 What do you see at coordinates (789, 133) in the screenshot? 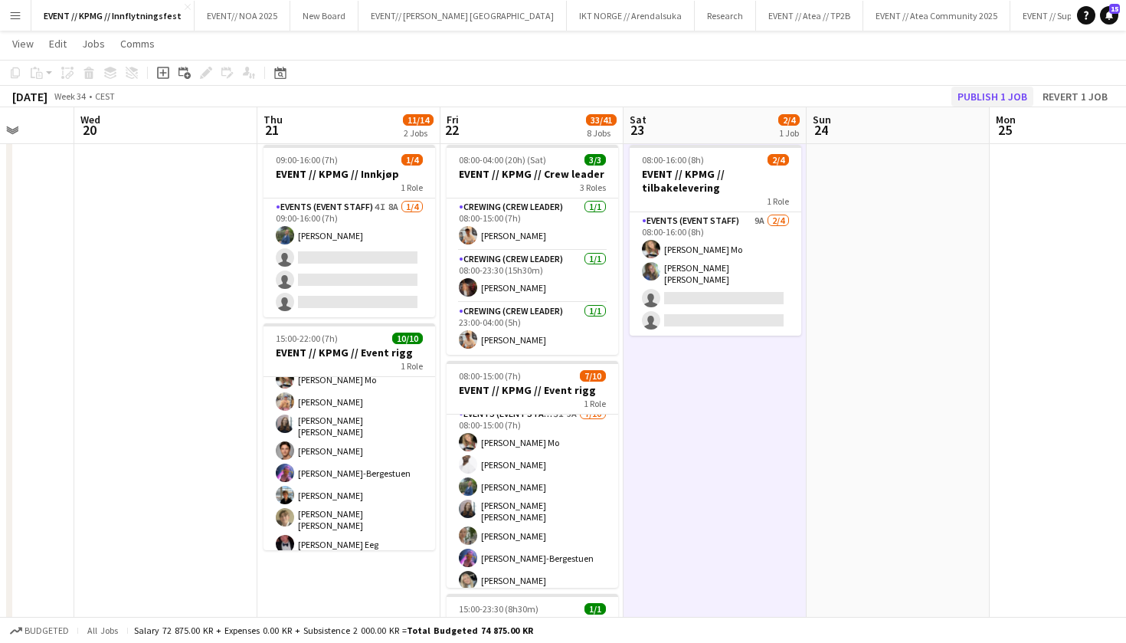
I see `div: 1 Job` at bounding box center [789, 133].